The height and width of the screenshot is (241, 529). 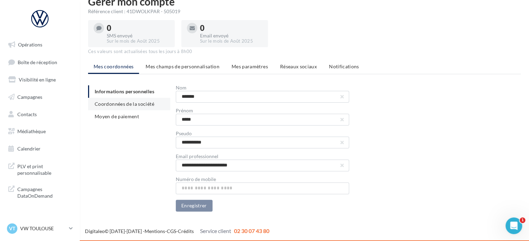 I want to click on span: Boîte de réception, so click(x=37, y=62).